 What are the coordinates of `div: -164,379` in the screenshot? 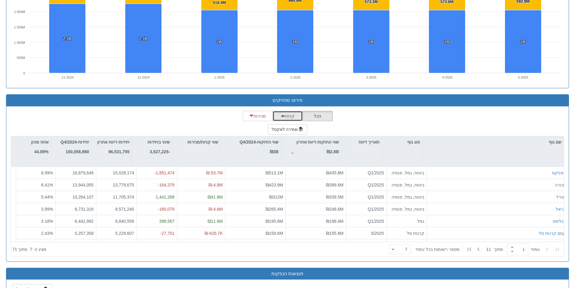 It's located at (157, 184).